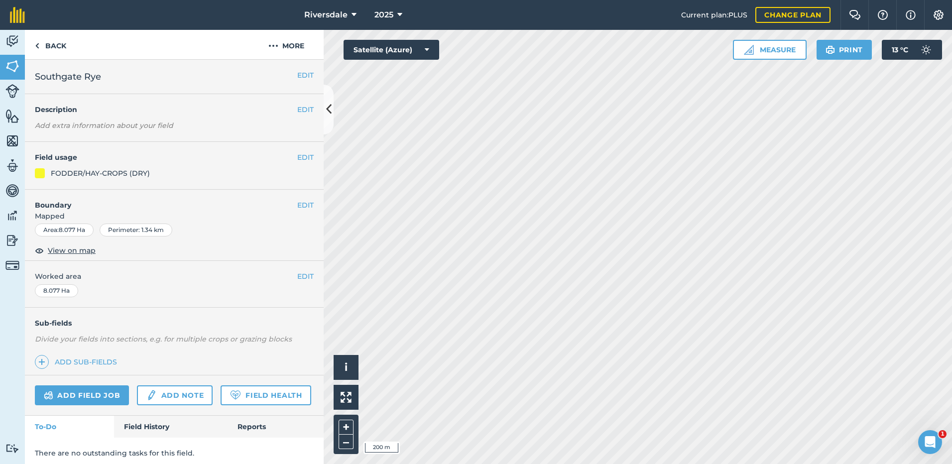 Image resolution: width=952 pixels, height=464 pixels. I want to click on span: Worked area, so click(174, 276).